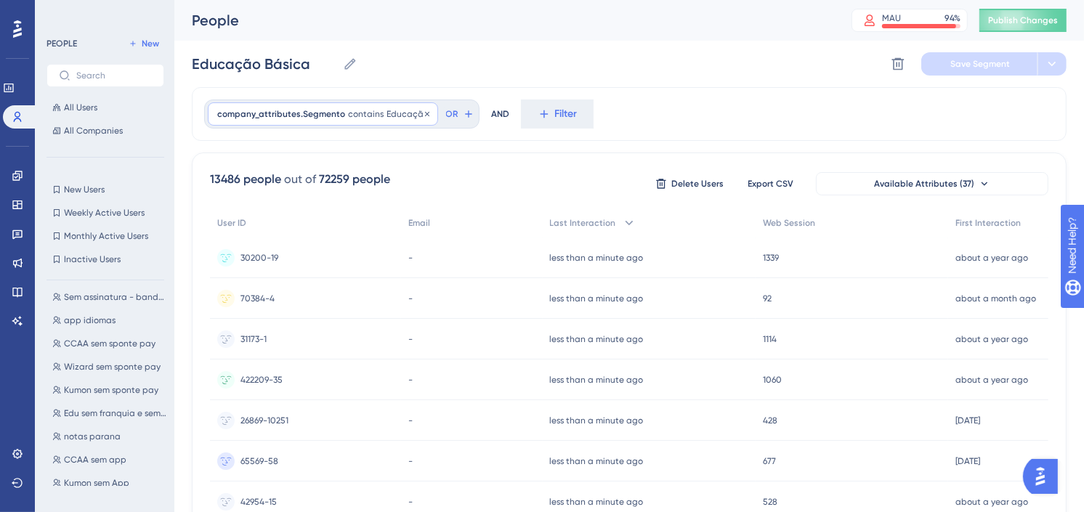 The height and width of the screenshot is (512, 1084). Describe the element at coordinates (105, 259) in the screenshot. I see `button: Inactive Users` at that location.